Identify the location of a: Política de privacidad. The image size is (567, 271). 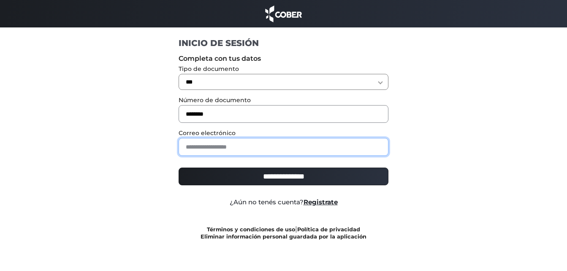
(328, 229).